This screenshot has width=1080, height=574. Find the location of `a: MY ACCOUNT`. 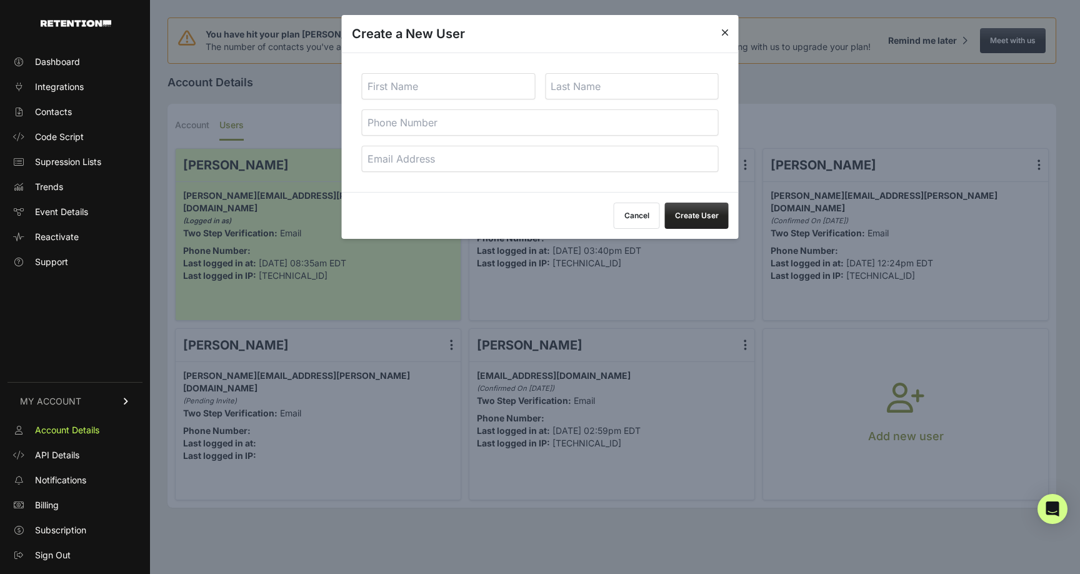

a: MY ACCOUNT is located at coordinates (75, 401).